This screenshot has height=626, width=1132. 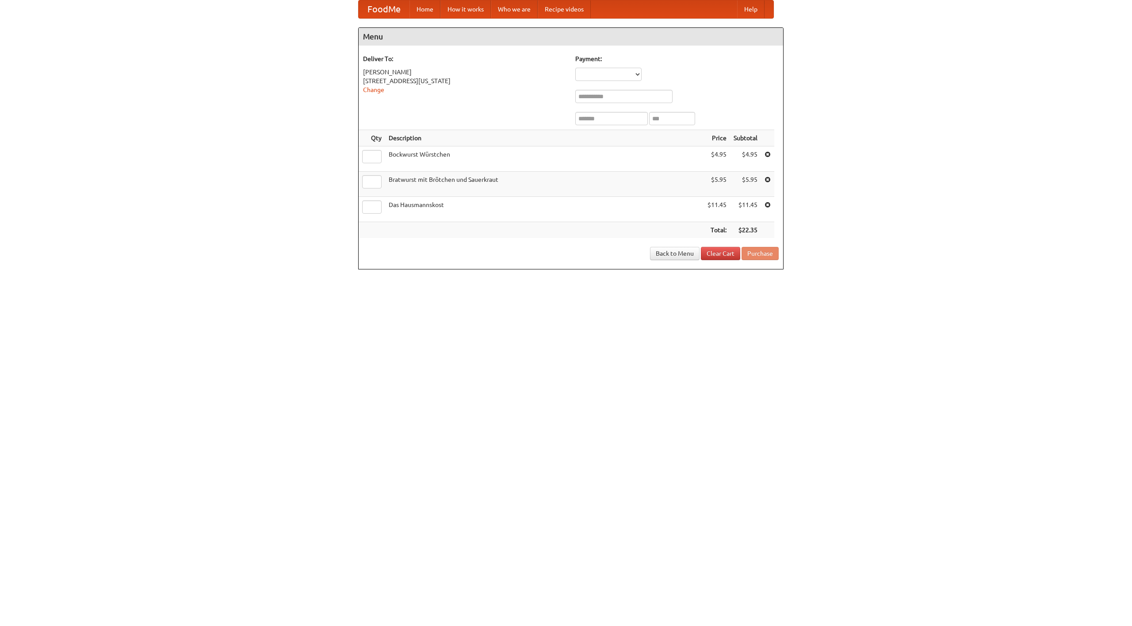 I want to click on td: Bratwurst mit Brötchen und Sauerkraut, so click(x=544, y=184).